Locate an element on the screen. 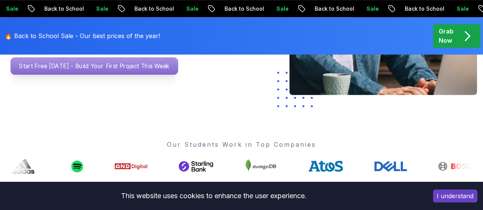  div: This website uses cookies to enhance the user experience. is located at coordinates (213, 196).